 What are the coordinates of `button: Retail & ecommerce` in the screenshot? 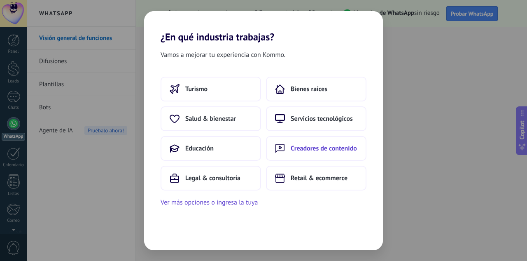 It's located at (316, 178).